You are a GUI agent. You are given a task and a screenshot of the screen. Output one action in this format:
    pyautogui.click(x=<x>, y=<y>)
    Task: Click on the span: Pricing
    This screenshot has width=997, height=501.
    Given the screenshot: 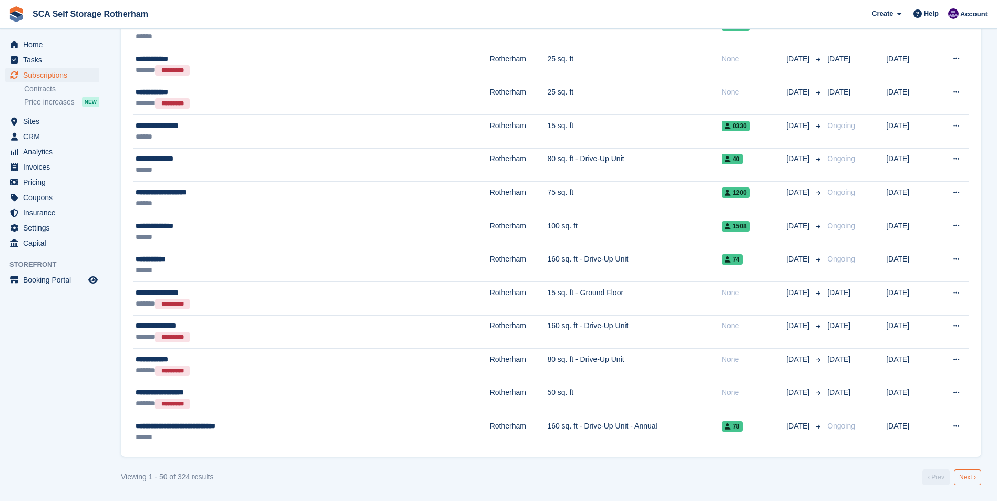 What is the action you would take?
    pyautogui.click(x=55, y=182)
    